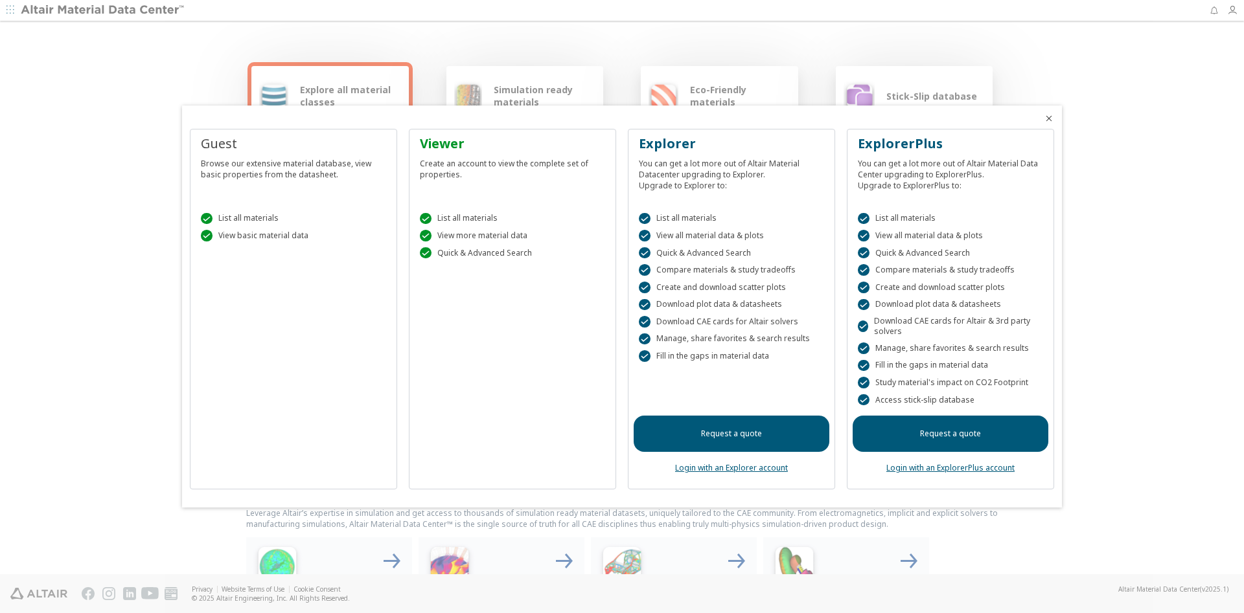  I want to click on div: You can get a lot more out of Altair Material Data Center upgrading to ExplorerPlus. Upgrade to E..., so click(950, 172).